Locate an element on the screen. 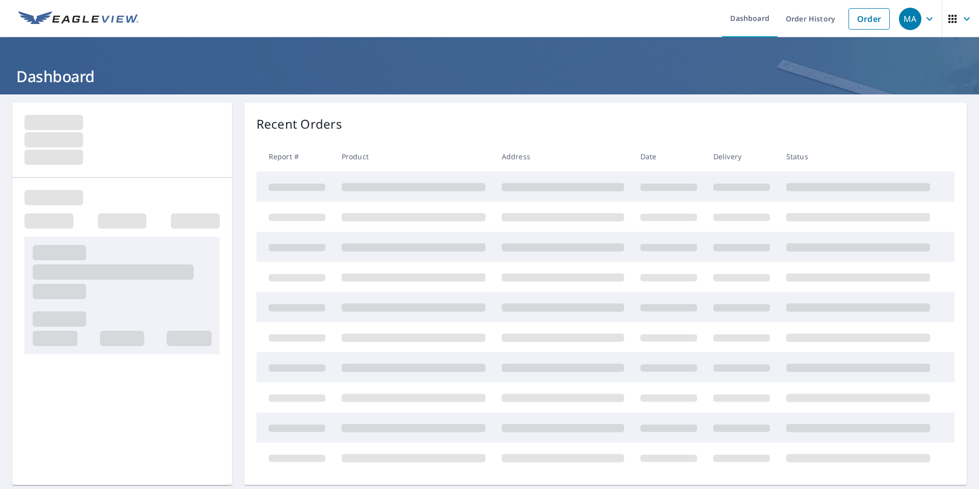 This screenshot has height=489, width=979. img: EV Logo is located at coordinates (79, 19).